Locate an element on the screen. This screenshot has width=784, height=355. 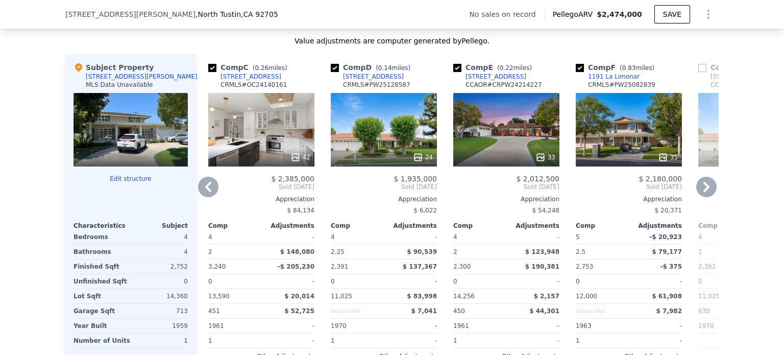
div: Unspecified is located at coordinates (601, 311).